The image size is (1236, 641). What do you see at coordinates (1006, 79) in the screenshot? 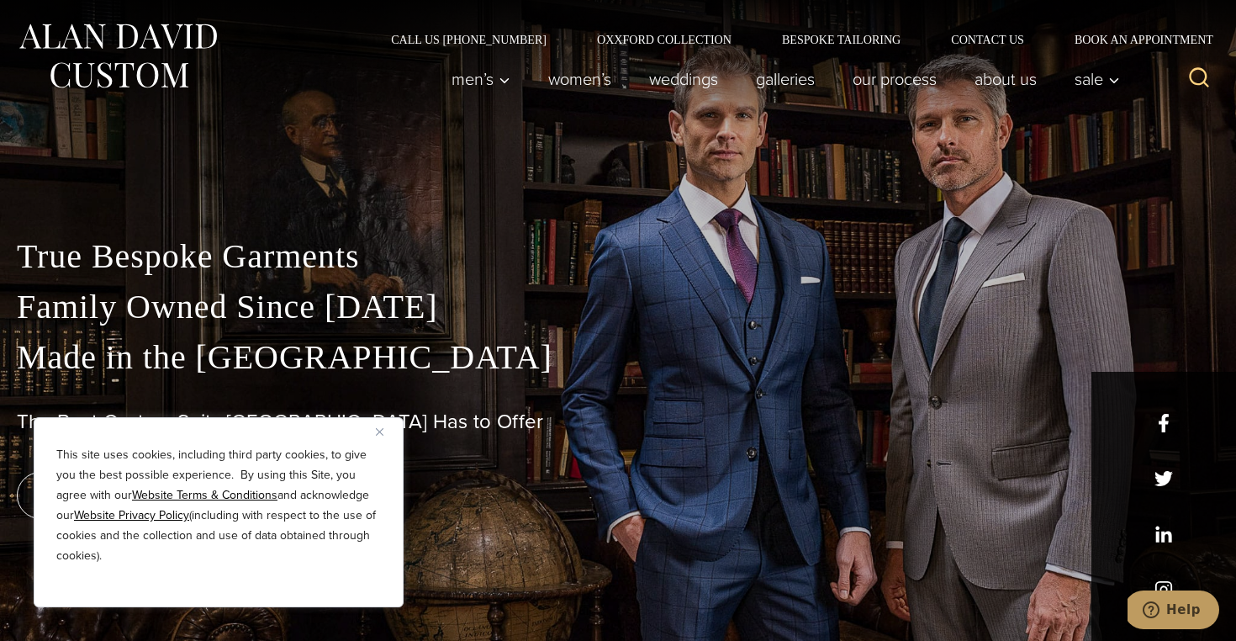
I see `a: About Us` at bounding box center [1006, 79].